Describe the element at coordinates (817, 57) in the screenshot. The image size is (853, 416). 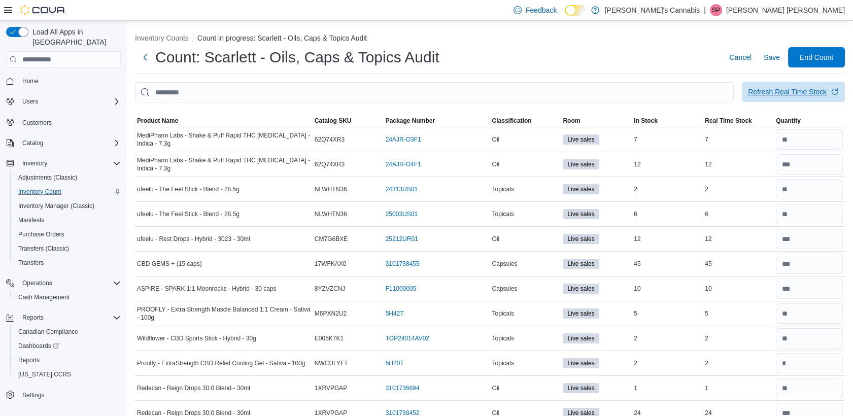
I see `span: End Count` at that location.